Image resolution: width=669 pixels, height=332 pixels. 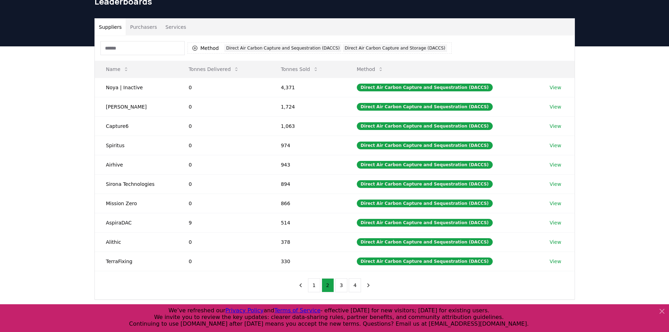 I want to click on td: 330, so click(x=308, y=261).